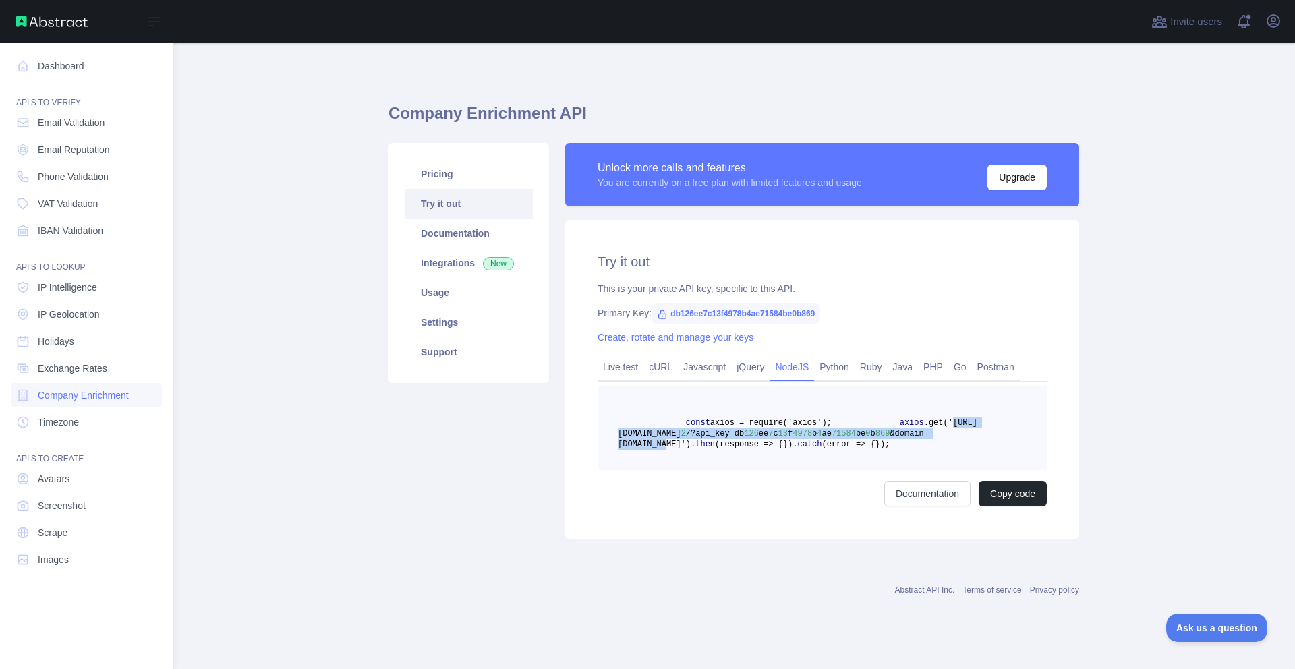  Describe the element at coordinates (469, 263) in the screenshot. I see `a: Integrations New` at that location.